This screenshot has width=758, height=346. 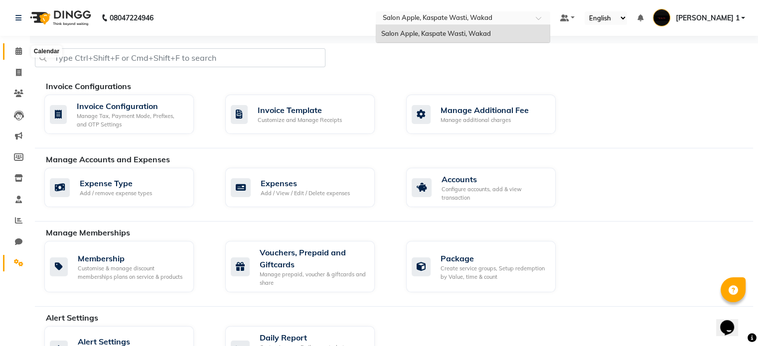 What do you see at coordinates (313, 259) in the screenshot?
I see `div: Vouchers, Prepaid and Giftcards` at bounding box center [313, 259].